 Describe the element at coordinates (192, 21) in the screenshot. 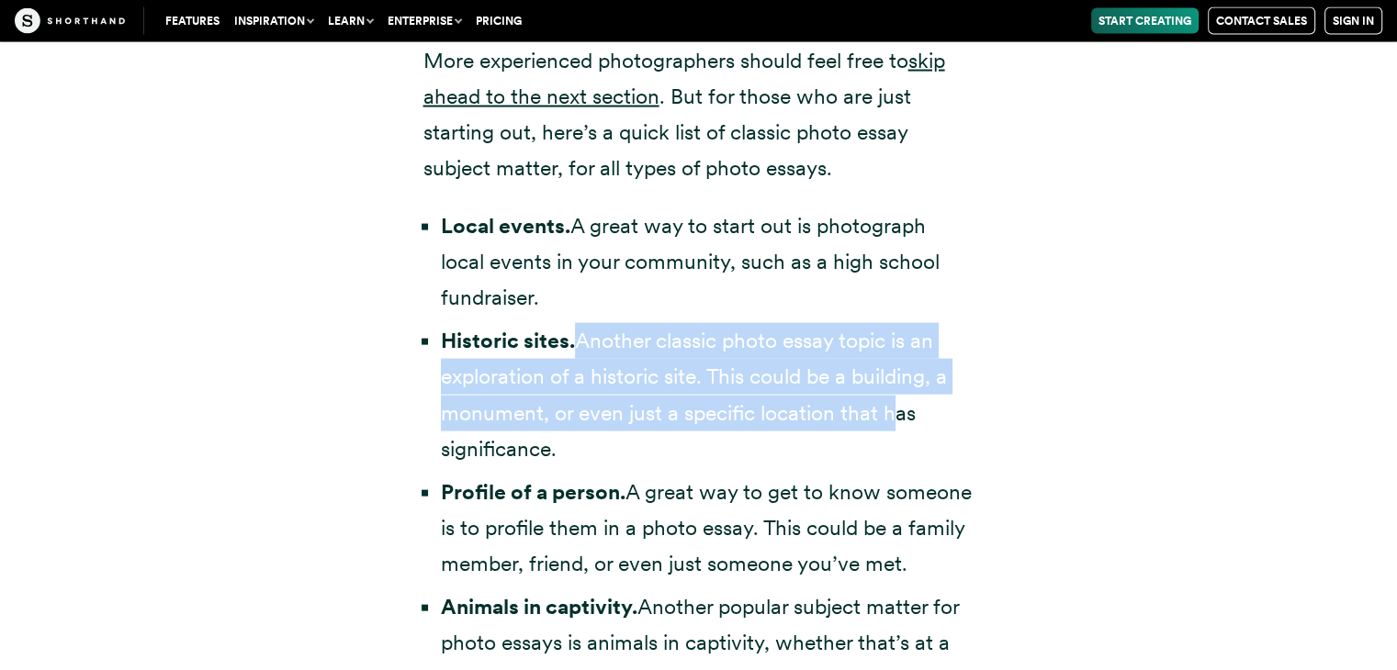

I see `a: Features` at that location.